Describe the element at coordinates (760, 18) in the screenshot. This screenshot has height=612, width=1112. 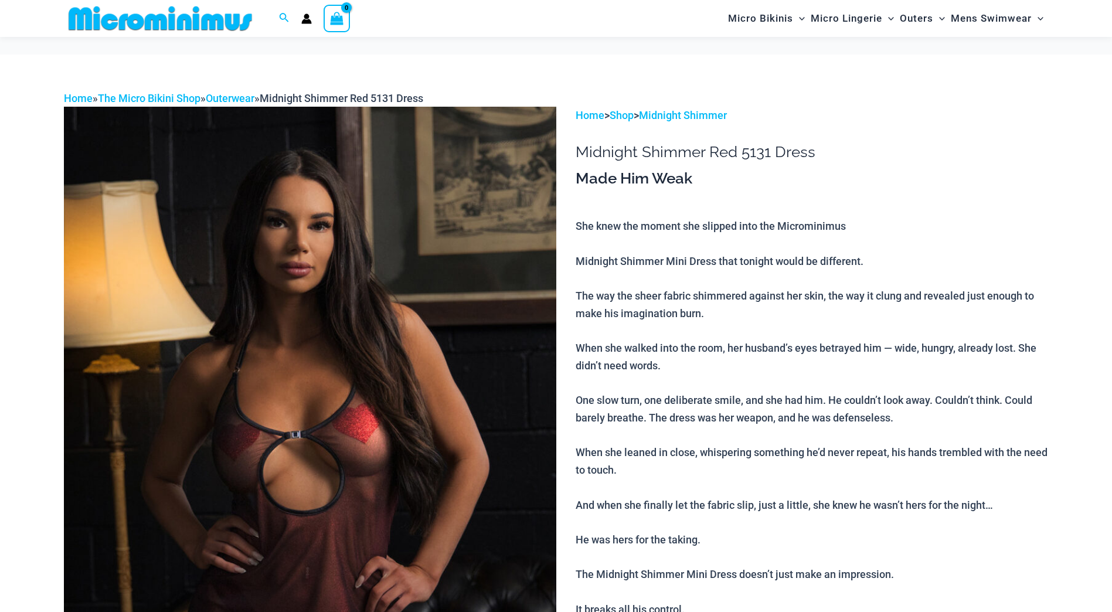
I see `span: Micro Bikinis` at that location.